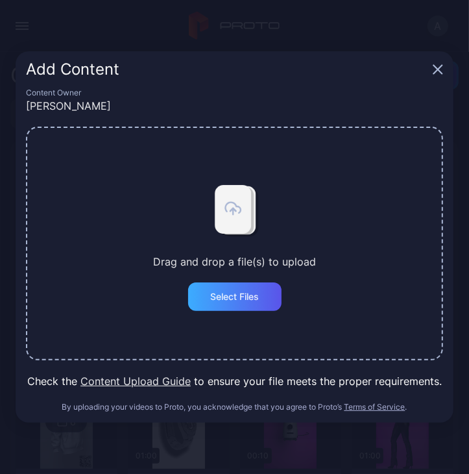 The image size is (469, 474). I want to click on div: Select Files, so click(234, 296).